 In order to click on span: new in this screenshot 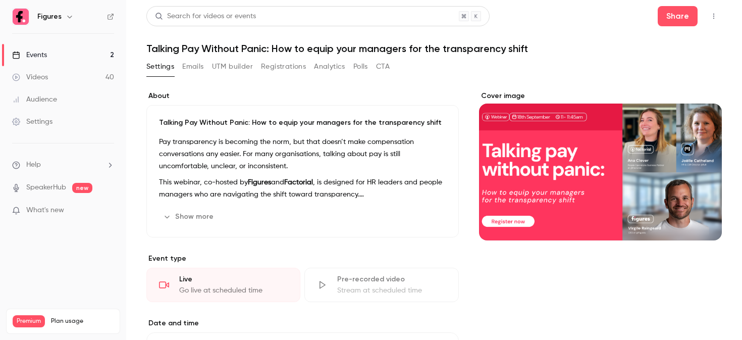, I will do `click(82, 188)`.